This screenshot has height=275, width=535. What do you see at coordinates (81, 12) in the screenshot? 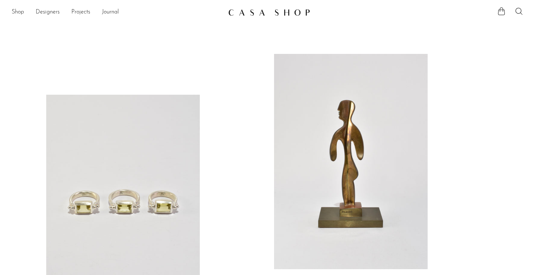
I see `a: Projects` at bounding box center [81, 12].